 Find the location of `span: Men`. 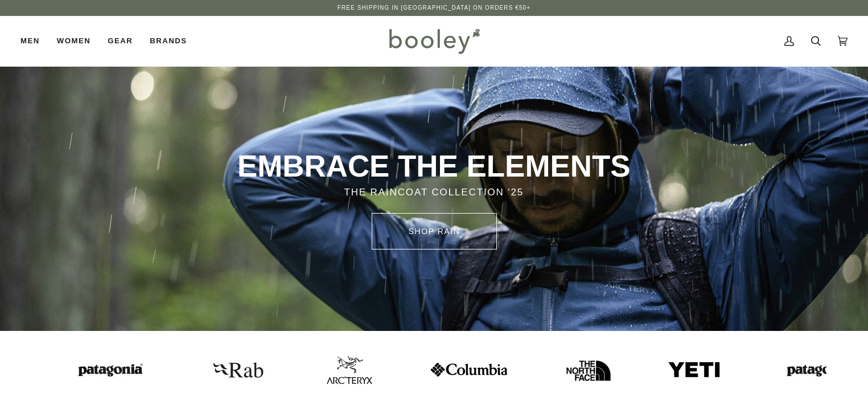

span: Men is located at coordinates (30, 41).